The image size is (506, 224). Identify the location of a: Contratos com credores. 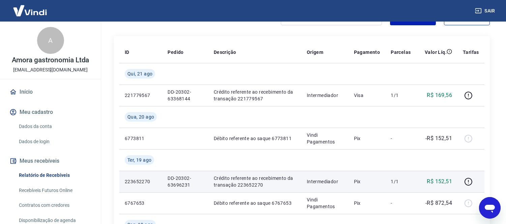
(54, 205).